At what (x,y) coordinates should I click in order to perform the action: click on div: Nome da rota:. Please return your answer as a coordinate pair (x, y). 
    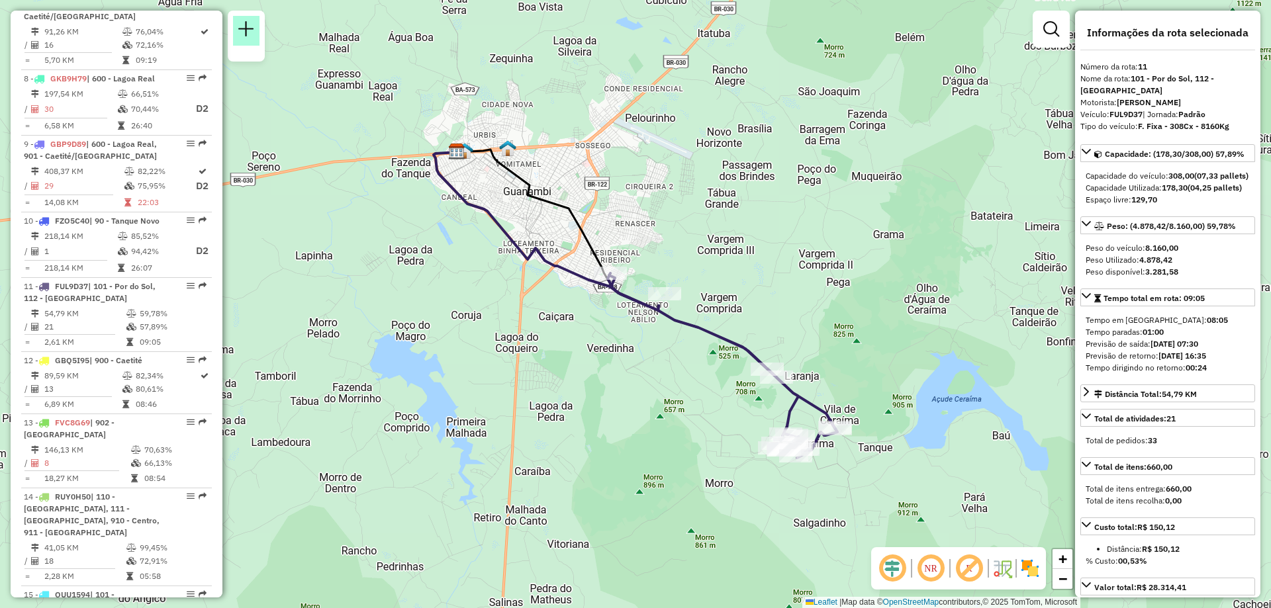
    Looking at the image, I should click on (1168, 85).